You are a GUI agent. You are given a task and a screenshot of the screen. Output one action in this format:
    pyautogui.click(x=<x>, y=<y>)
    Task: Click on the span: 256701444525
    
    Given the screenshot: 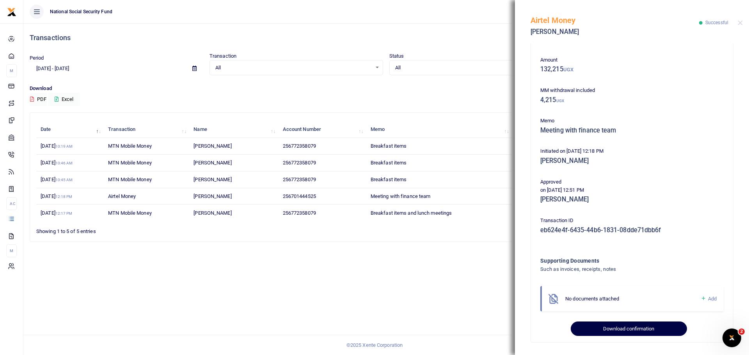 What is the action you would take?
    pyautogui.click(x=299, y=196)
    